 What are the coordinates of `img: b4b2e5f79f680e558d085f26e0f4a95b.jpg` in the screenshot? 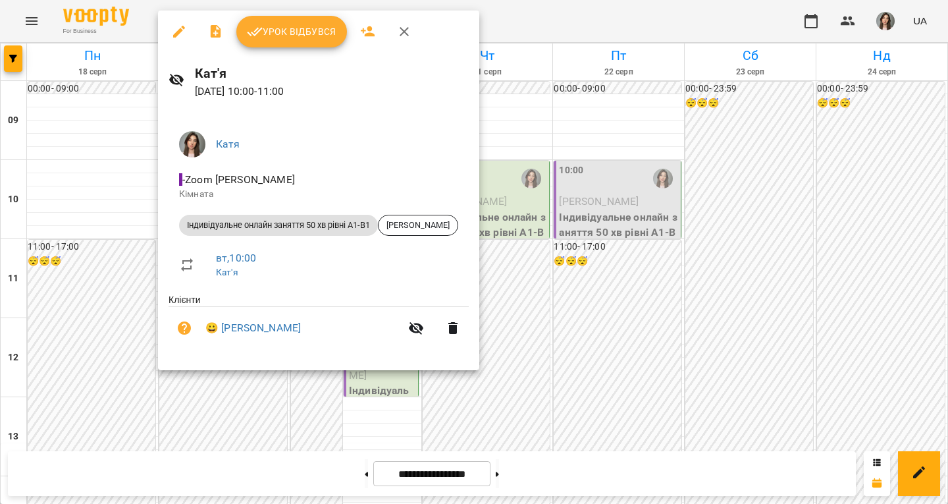 It's located at (192, 144).